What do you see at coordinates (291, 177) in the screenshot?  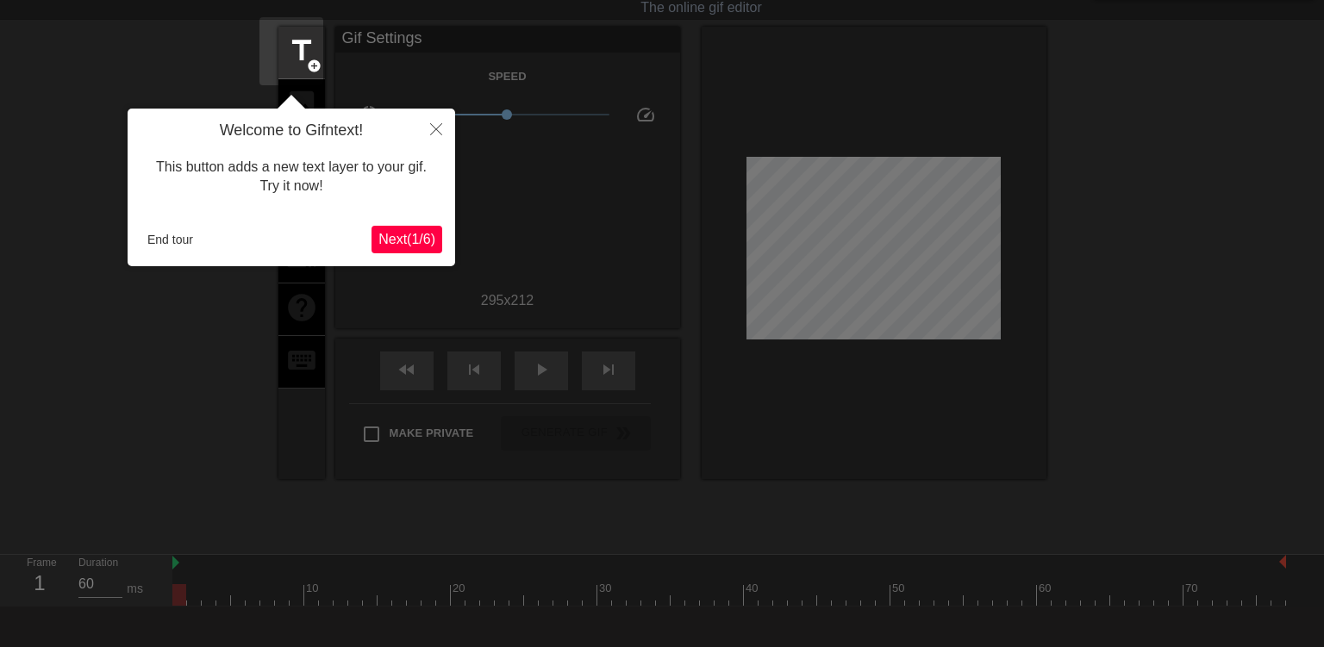 I see `div: This button adds a new text layer to your gif. Try it now!` at bounding box center [291, 177].